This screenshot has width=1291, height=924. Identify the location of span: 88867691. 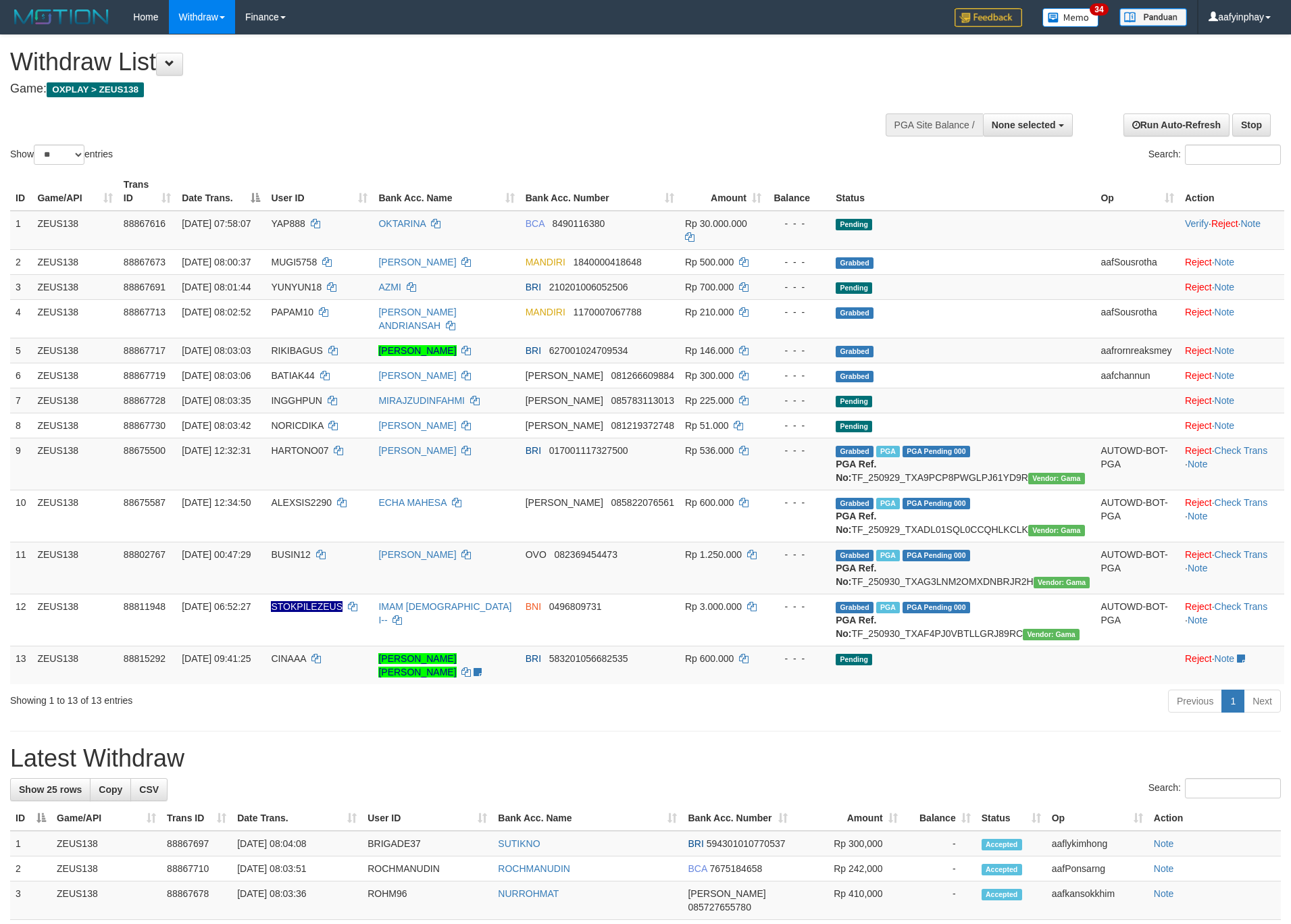
(145, 287).